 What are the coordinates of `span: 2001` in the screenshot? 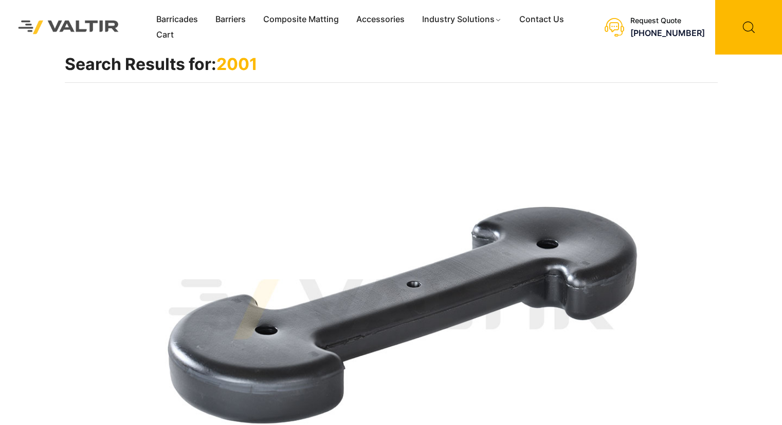 It's located at (237, 64).